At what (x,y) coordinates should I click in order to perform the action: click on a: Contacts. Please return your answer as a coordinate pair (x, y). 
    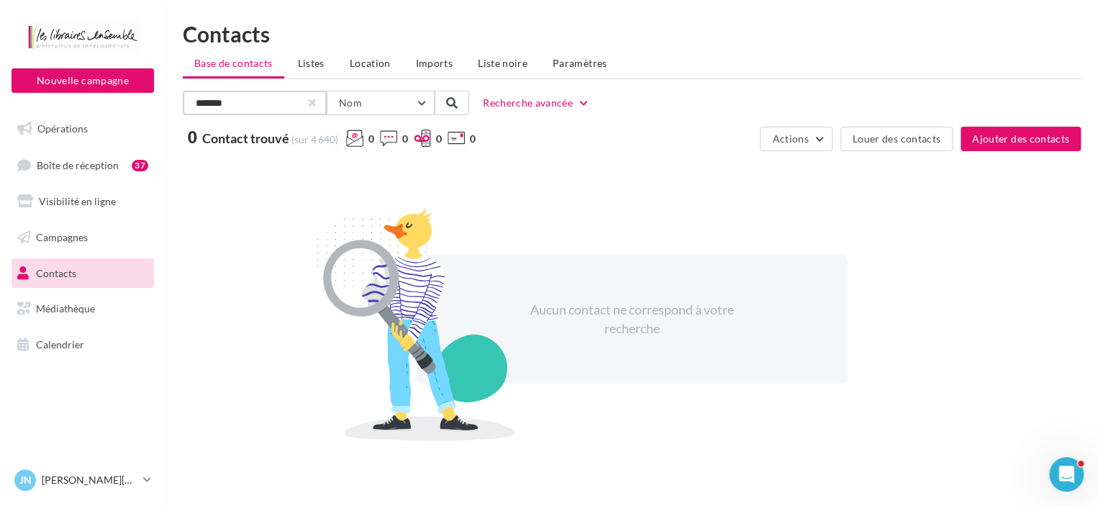
    Looking at the image, I should click on (83, 274).